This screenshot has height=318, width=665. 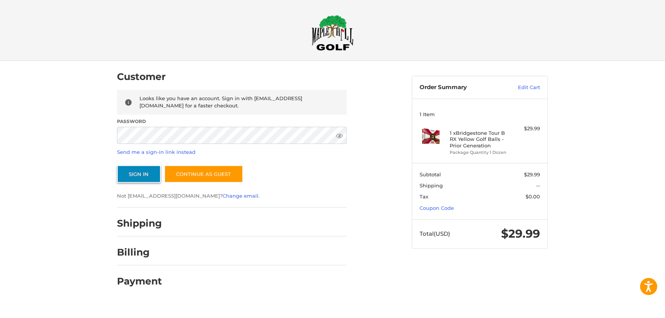 What do you see at coordinates (139, 223) in the screenshot?
I see `h2: Shipping` at bounding box center [139, 223].